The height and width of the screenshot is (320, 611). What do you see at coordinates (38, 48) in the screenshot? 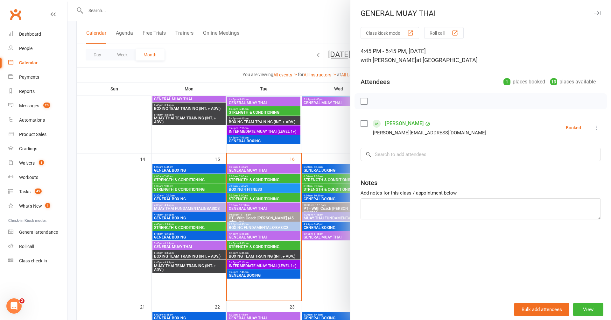
I see `a: People` at bounding box center [38, 48].